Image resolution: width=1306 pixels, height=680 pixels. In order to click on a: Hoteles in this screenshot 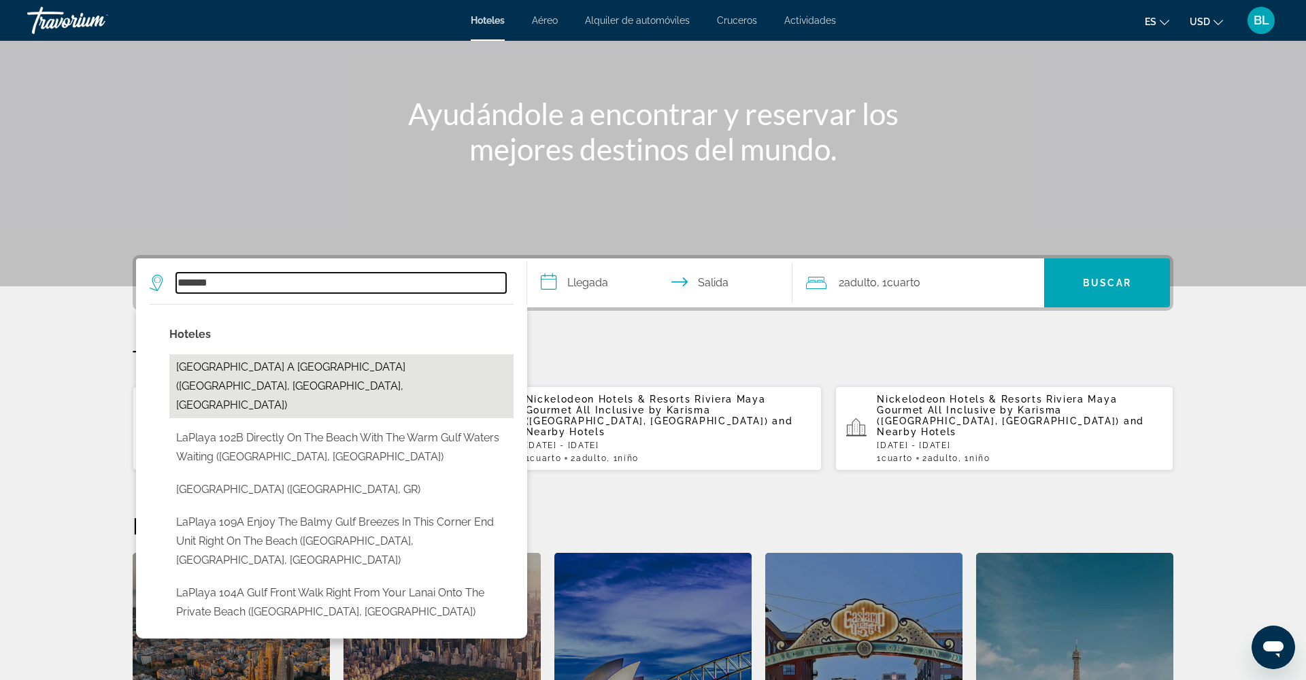, I will do `click(488, 20)`.